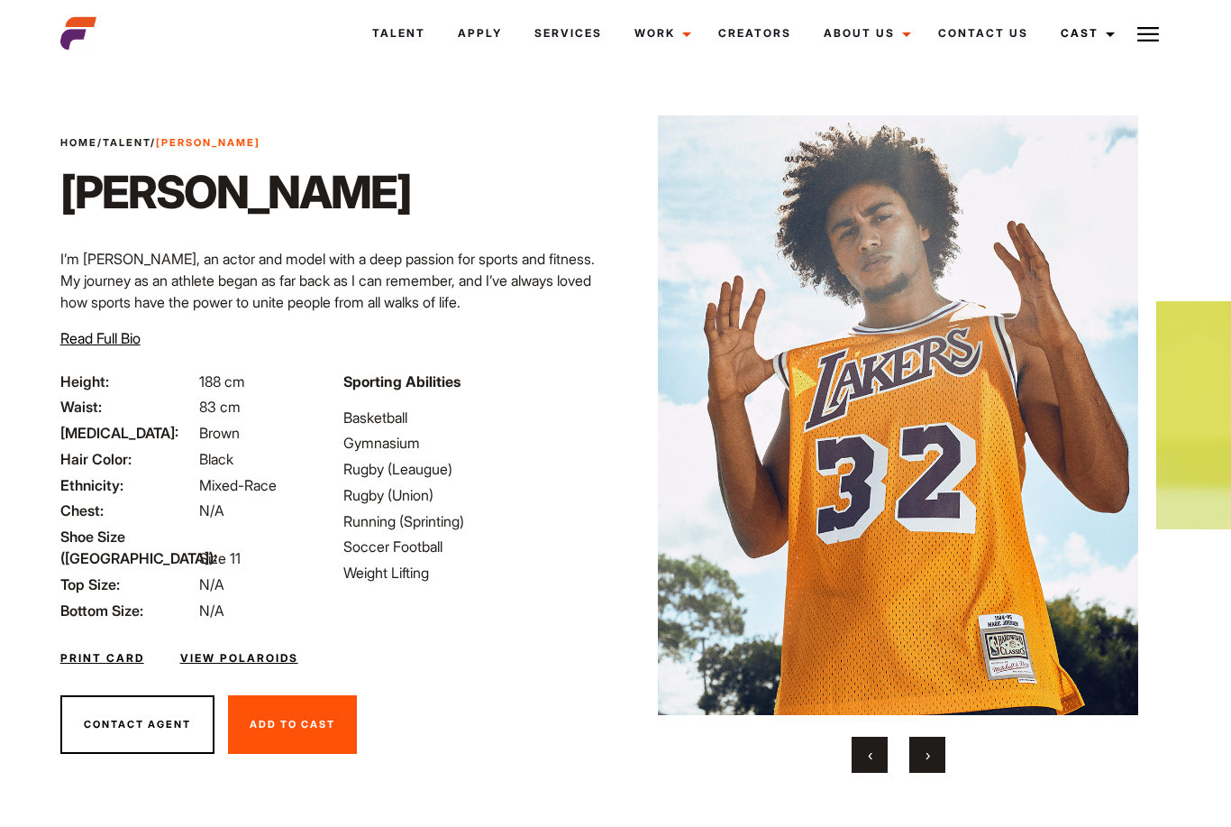  Describe the element at coordinates (474, 572) in the screenshot. I see `li: Weight Lifting` at that location.